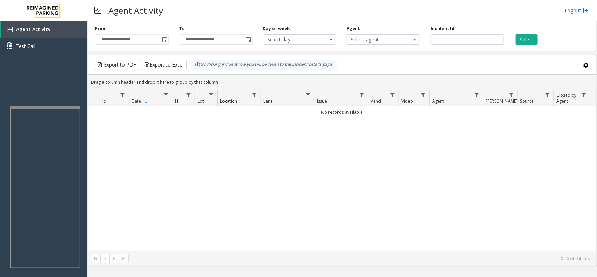  What do you see at coordinates (512, 95) in the screenshot?
I see `a: Parker Filter Menu` at bounding box center [512, 95].